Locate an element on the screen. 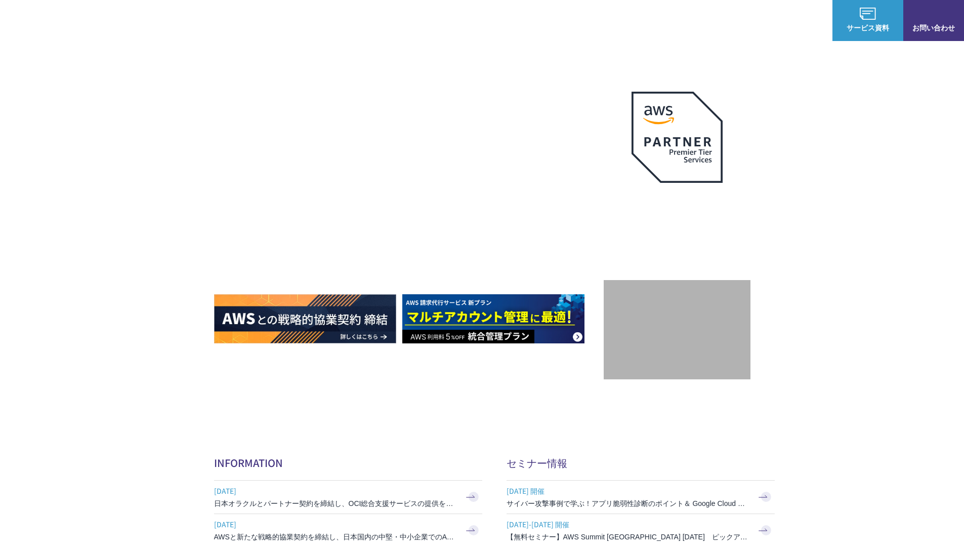  span: お問い合わせ is located at coordinates (934, 27).